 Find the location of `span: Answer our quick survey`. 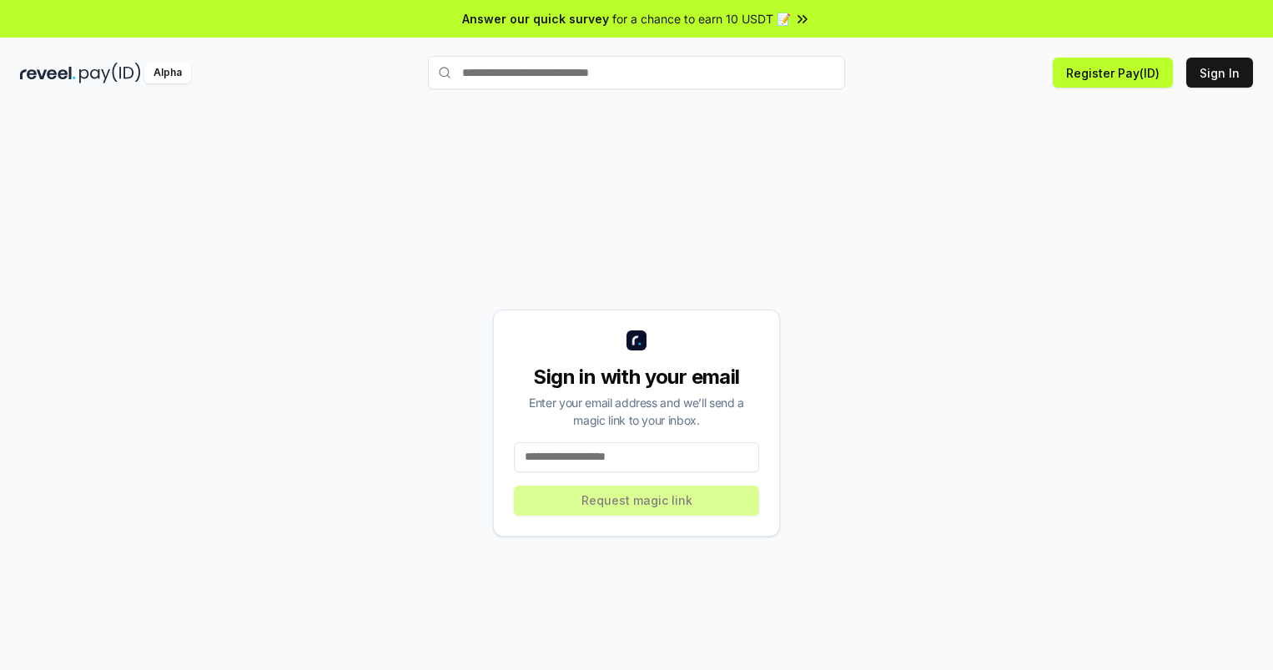

span: Answer our quick survey is located at coordinates (535, 18).